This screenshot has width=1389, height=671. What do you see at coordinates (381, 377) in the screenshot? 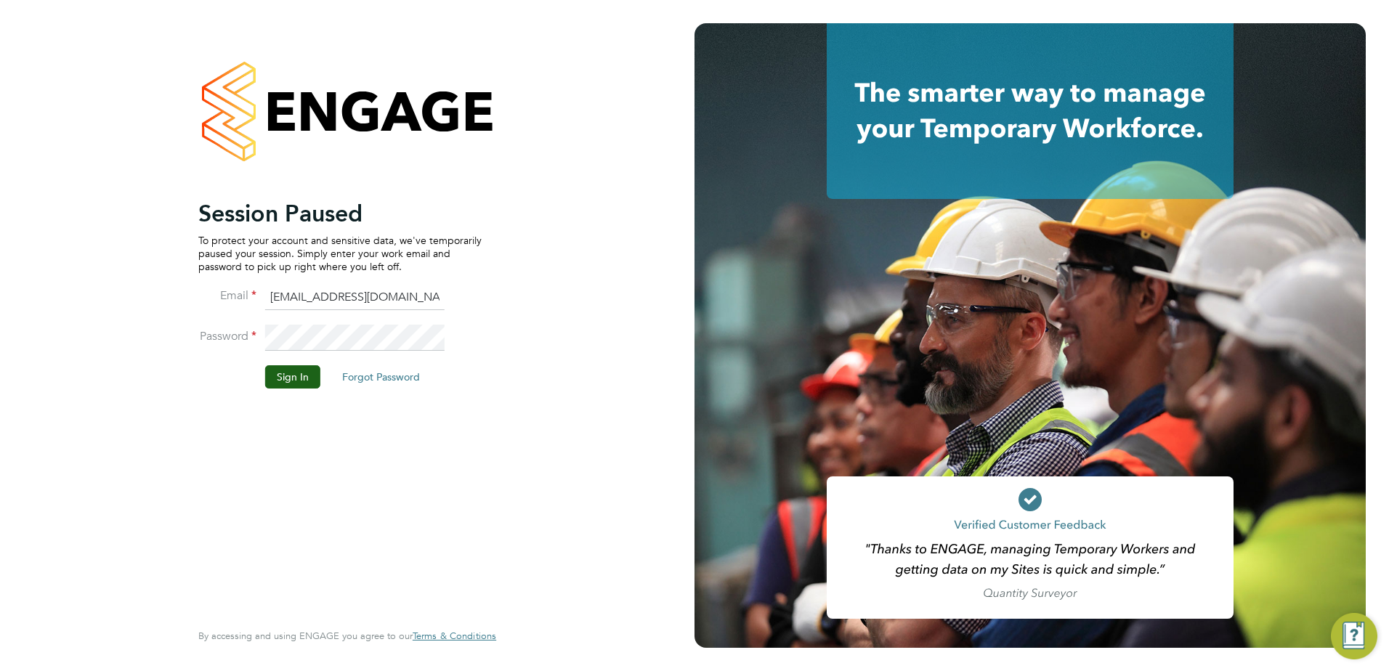
I see `button: Forgot Password` at bounding box center [381, 377].